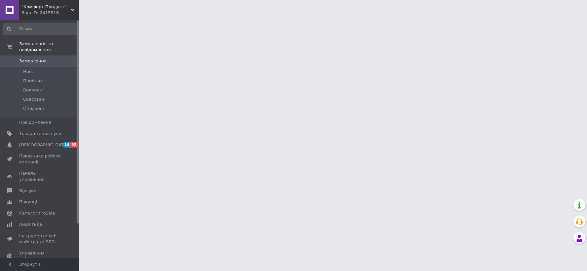 The height and width of the screenshot is (271, 587). Describe the element at coordinates (37, 213) in the screenshot. I see `span: Каталог ProSale` at that location.